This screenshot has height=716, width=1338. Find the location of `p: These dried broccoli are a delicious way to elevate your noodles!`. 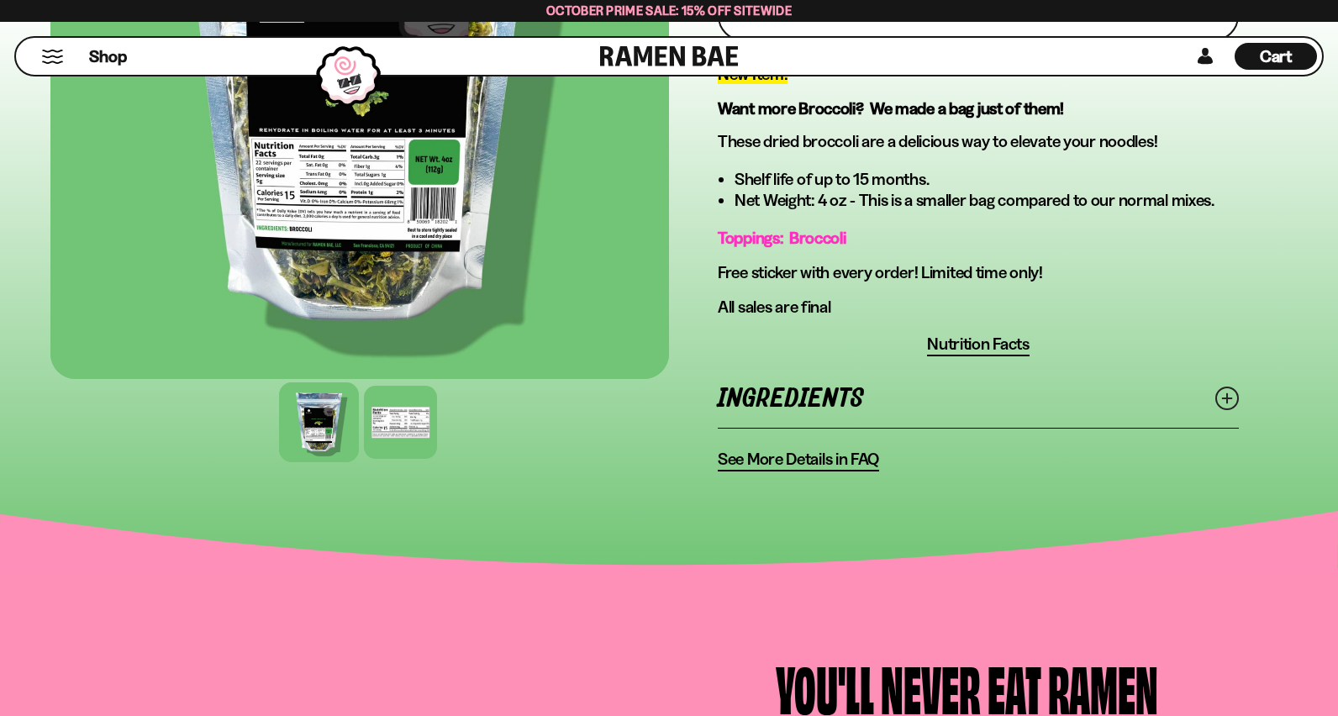

p: These dried broccoli are a delicious way to elevate your noodles! is located at coordinates (978, 141).